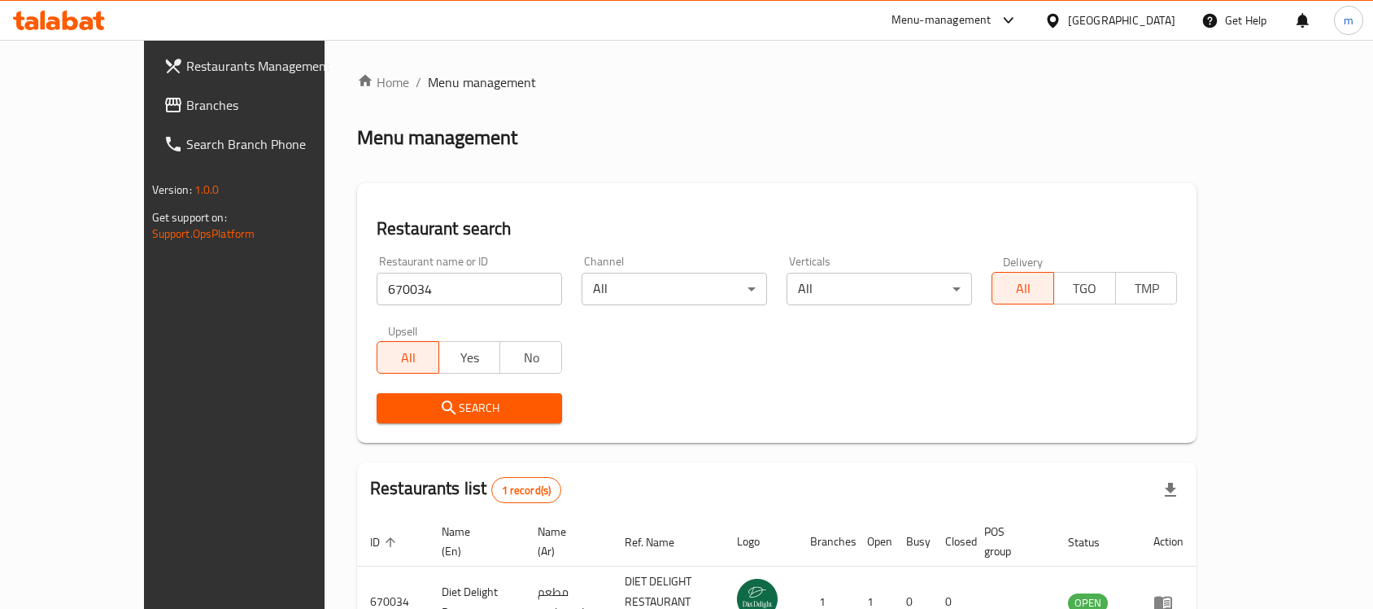  Describe the element at coordinates (273, 66) in the screenshot. I see `span: Restaurants Management` at that location.